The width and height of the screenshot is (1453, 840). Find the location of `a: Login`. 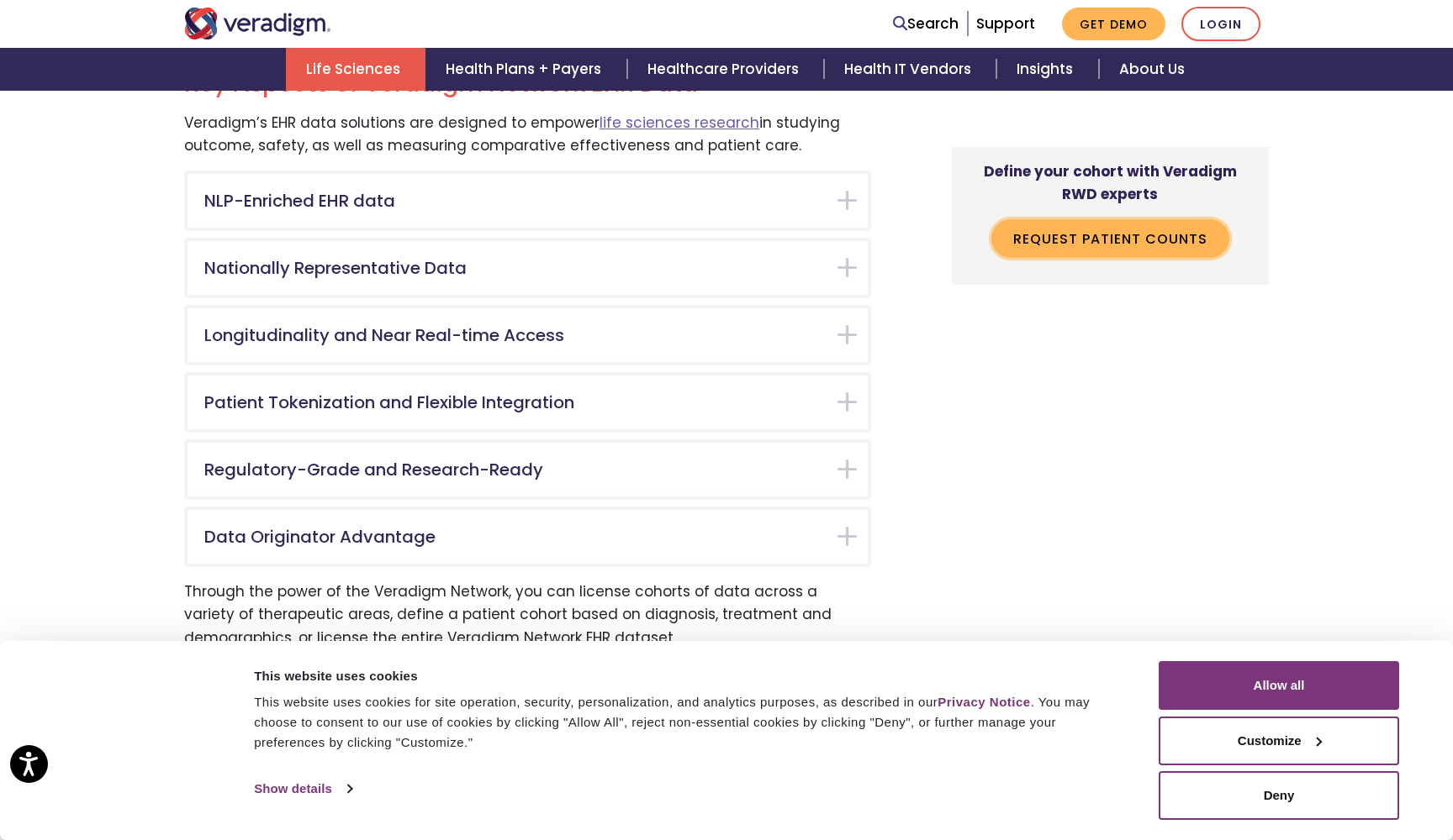

a: Login is located at coordinates (1221, 24).